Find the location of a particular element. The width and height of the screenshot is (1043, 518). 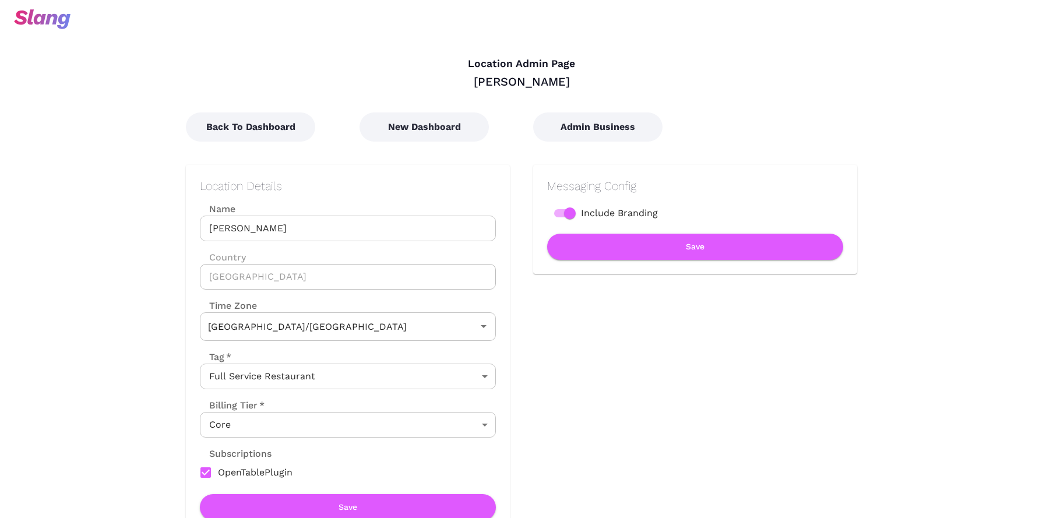

span: OpenTablePlugin is located at coordinates (255, 473).